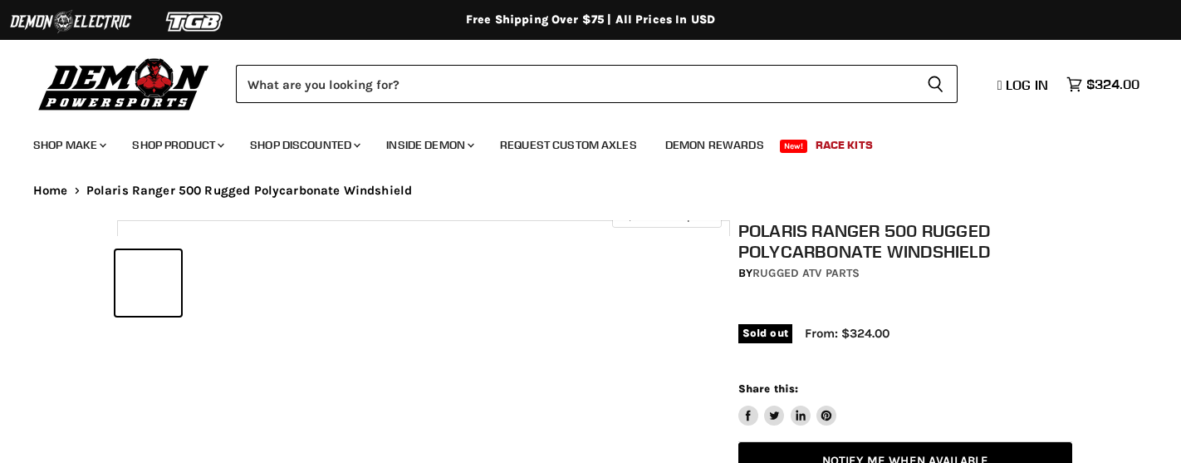  Describe the element at coordinates (177, 144) in the screenshot. I see `a: Shop Product` at that location.